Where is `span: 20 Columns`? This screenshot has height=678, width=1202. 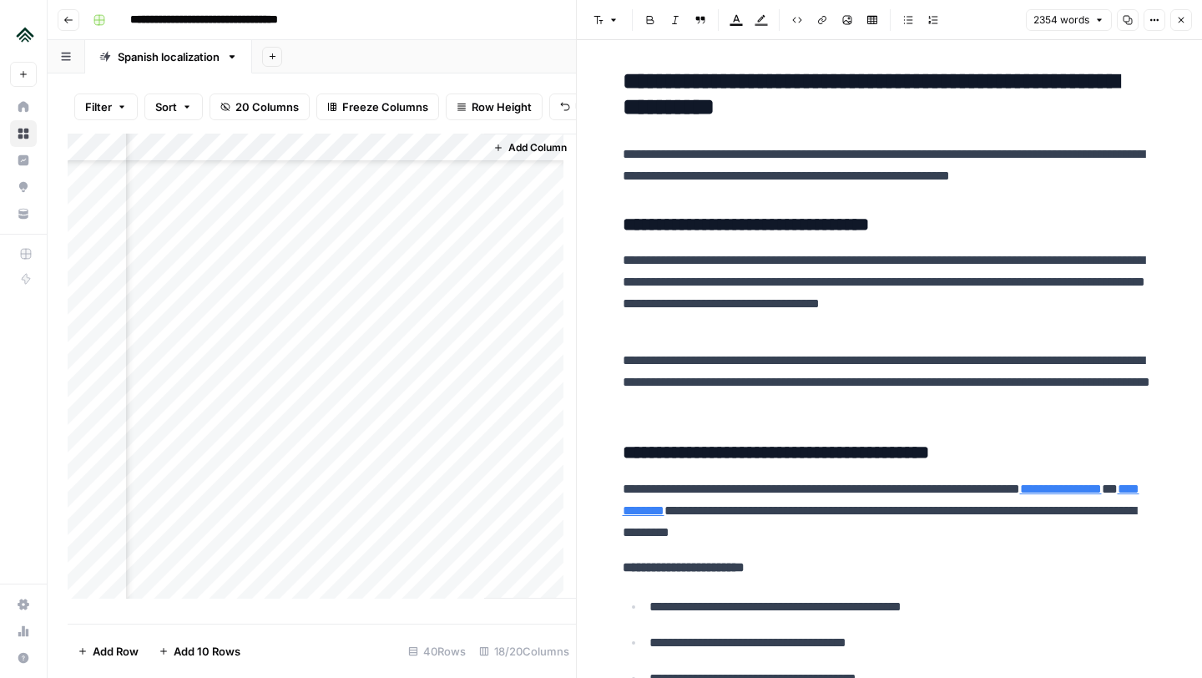 span: 20 Columns is located at coordinates (267, 107).